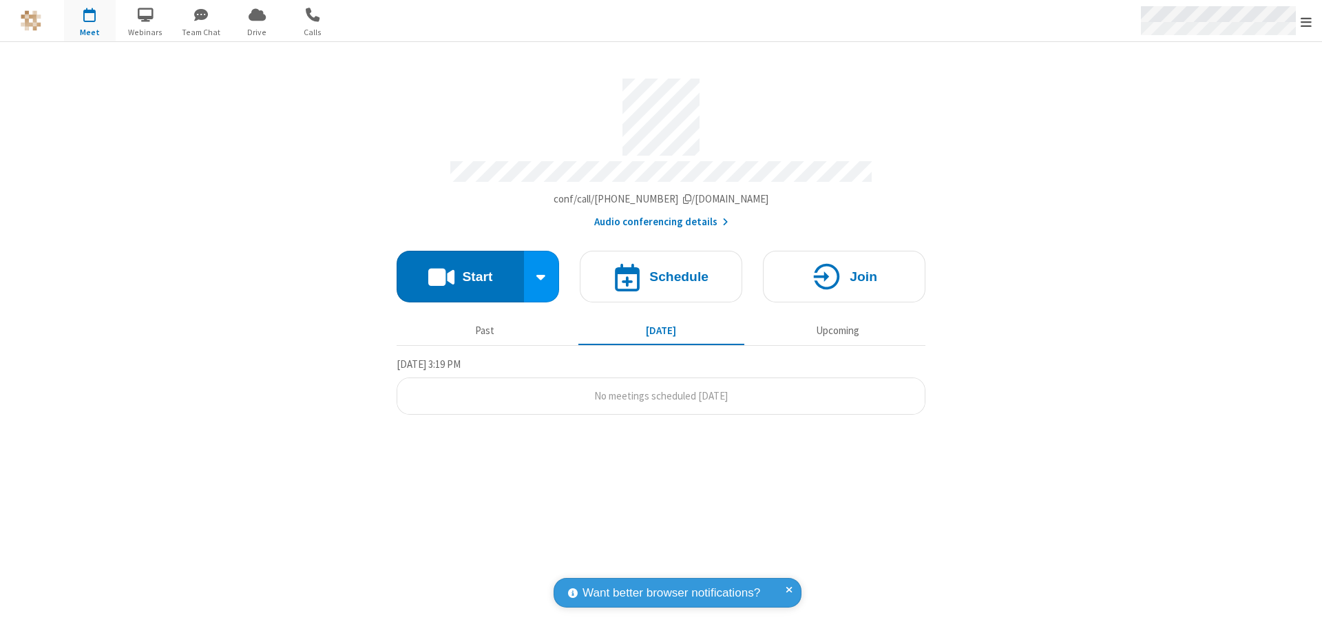 This screenshot has height=631, width=1322. I want to click on button: Schedule, so click(661, 276).